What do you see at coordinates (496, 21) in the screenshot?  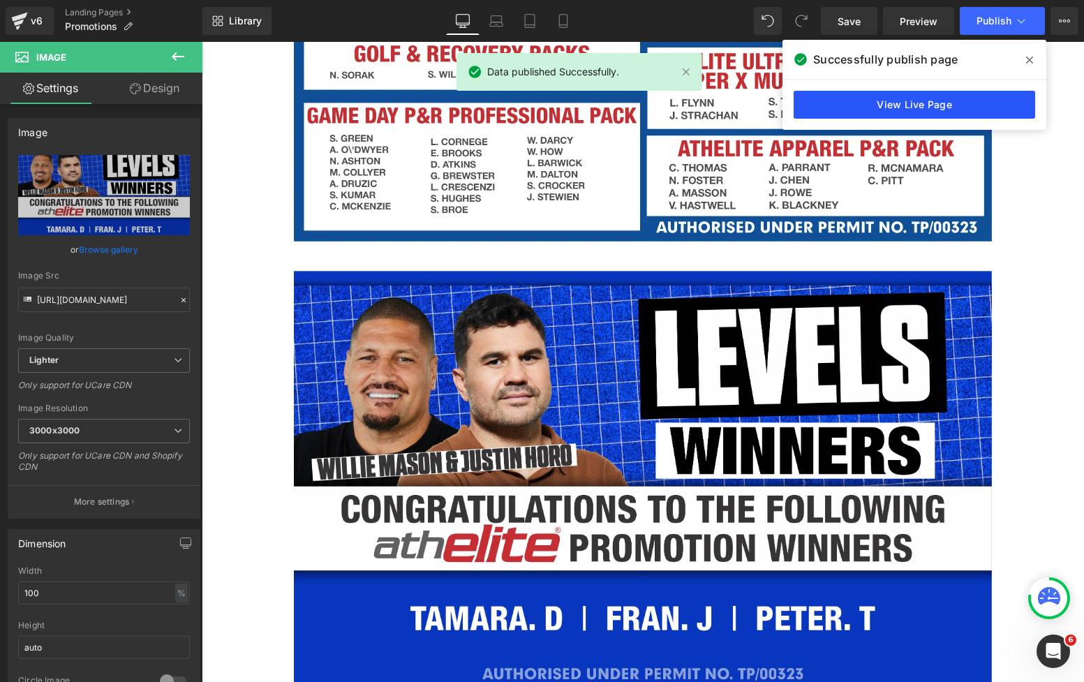 I see `a: Laptop` at bounding box center [496, 21].